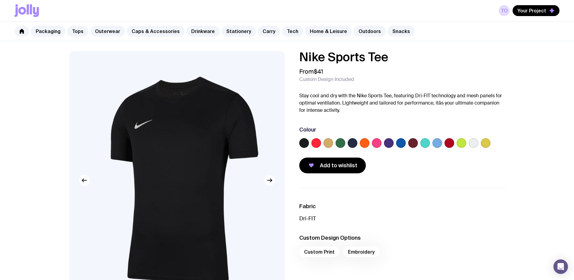 The height and width of the screenshot is (280, 574). I want to click on span: Add to wishlist, so click(339, 165).